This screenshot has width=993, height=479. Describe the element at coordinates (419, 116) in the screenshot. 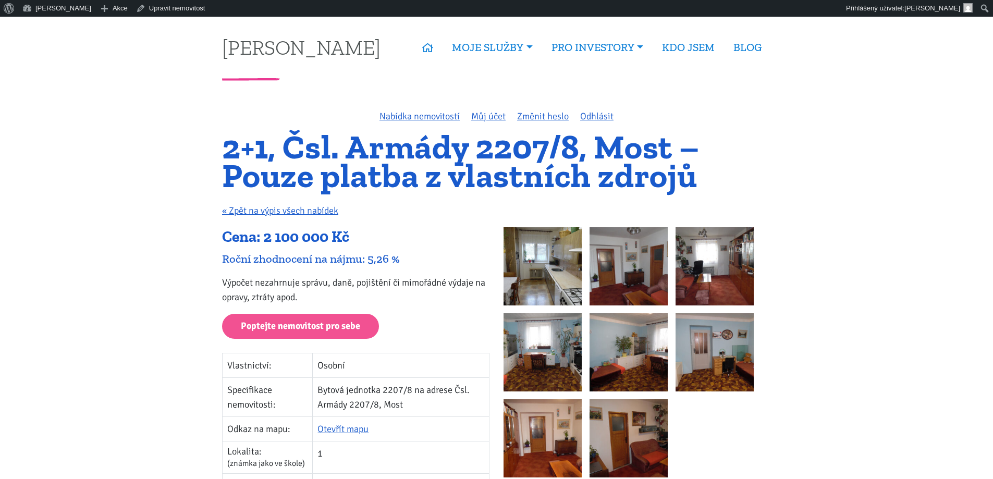

I see `a: Nabídka nemovitostí` at that location.